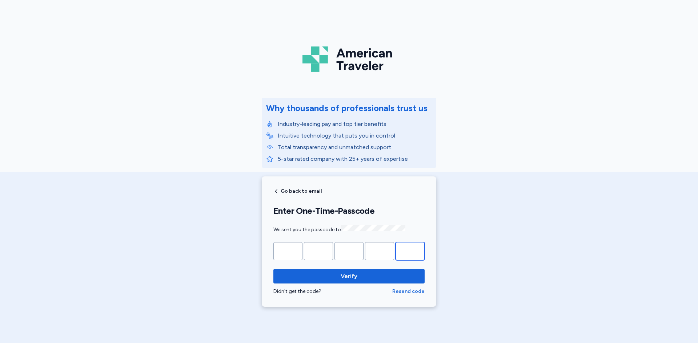 This screenshot has height=343, width=698. What do you see at coordinates (349, 211) in the screenshot?
I see `h1: Enter One-Time-Passcode` at bounding box center [349, 211].